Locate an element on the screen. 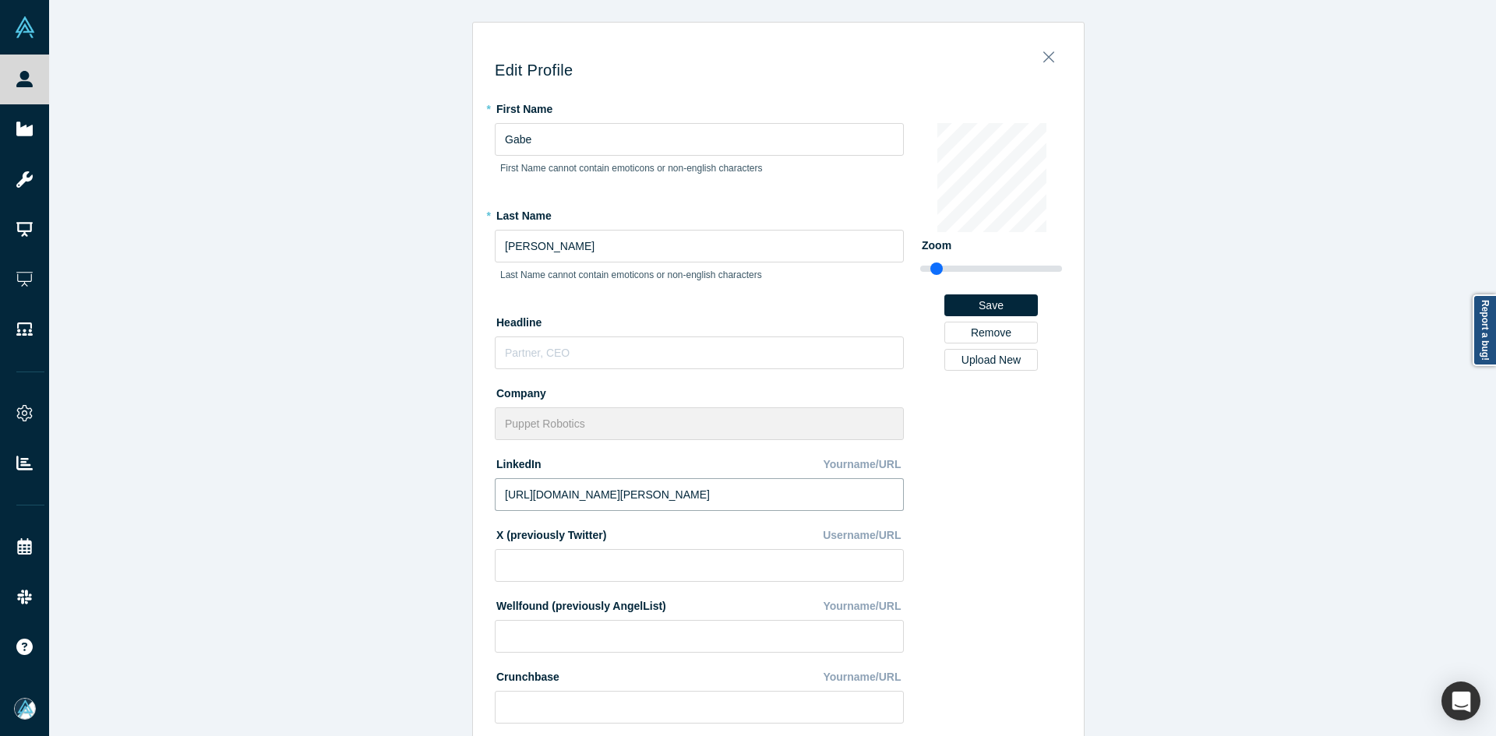 The width and height of the screenshot is (1496, 736). label: Last Name is located at coordinates (699, 213).